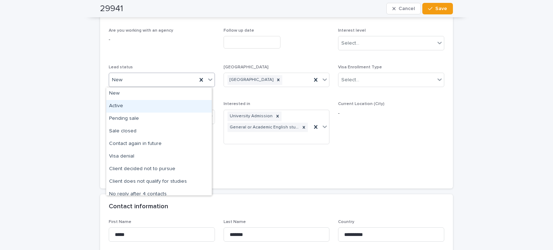 The height and width of the screenshot is (250, 553). Describe the element at coordinates (264, 128) in the screenshot. I see `div: General or Academic English studies` at that location.